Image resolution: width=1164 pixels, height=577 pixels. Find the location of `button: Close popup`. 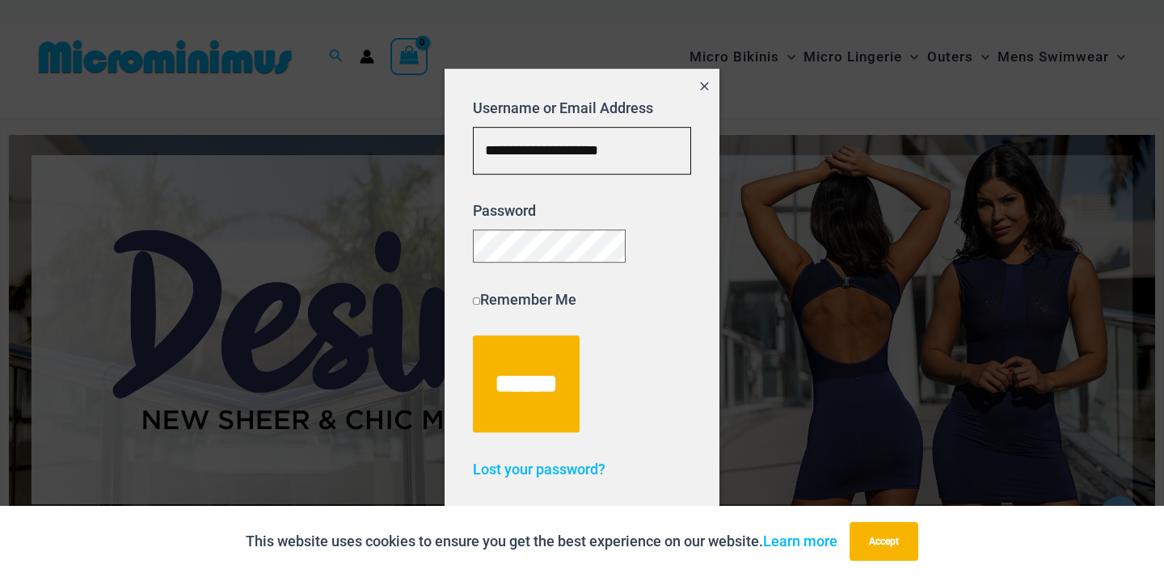

button: Close popup is located at coordinates (705, 87).